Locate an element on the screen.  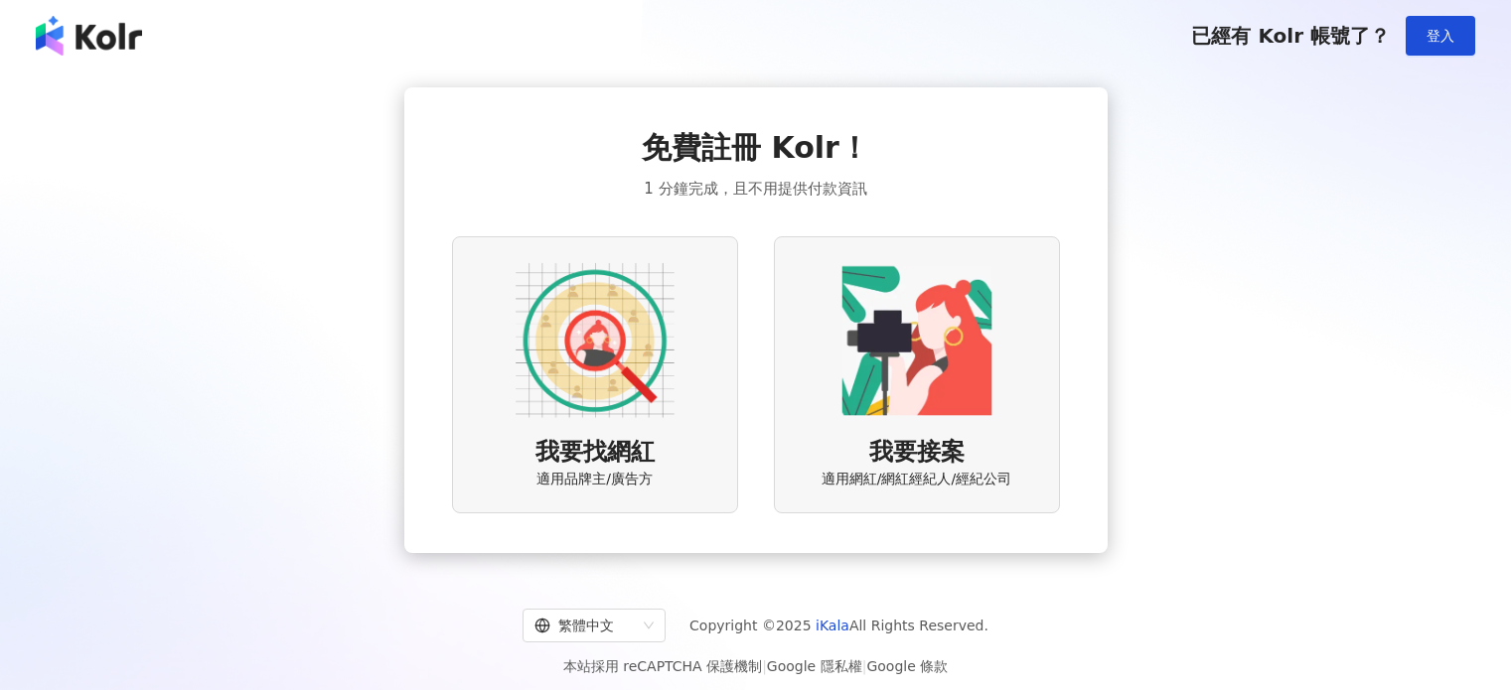
a: iKala is located at coordinates (832, 626).